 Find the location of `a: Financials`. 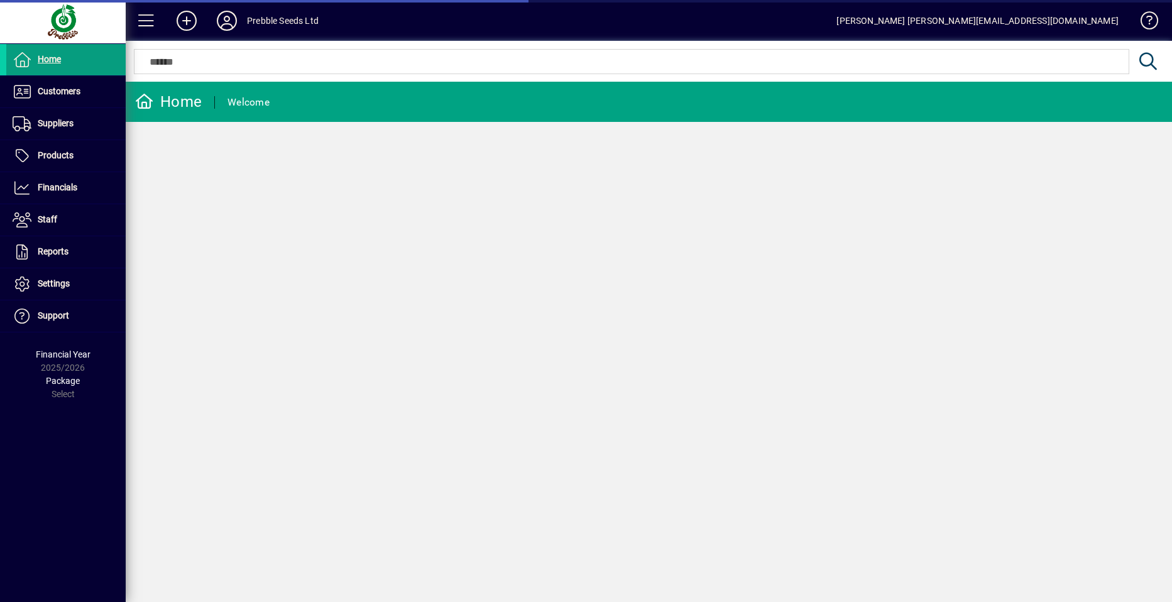

a: Financials is located at coordinates (66, 188).